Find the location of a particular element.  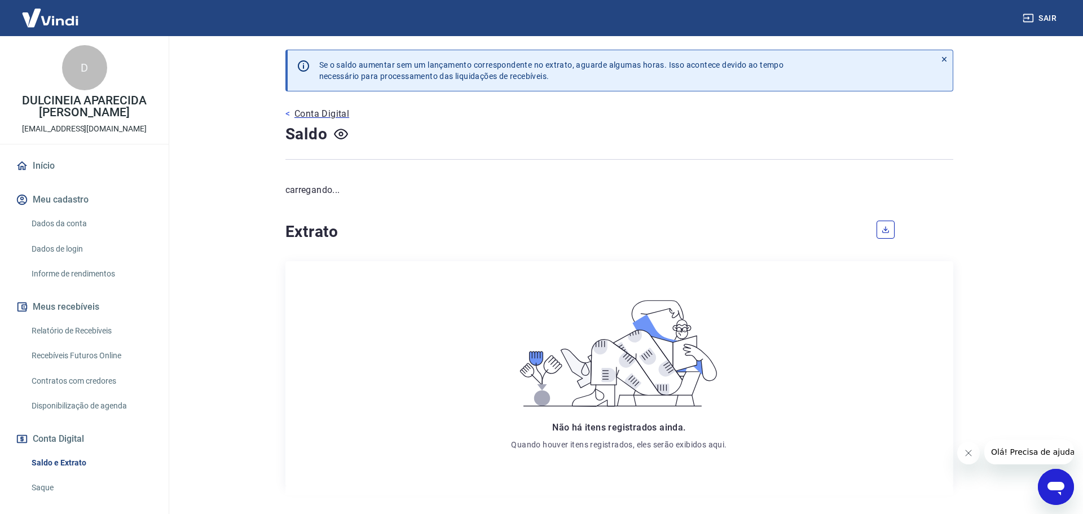

p: Quando houver itens registrados, eles serão exibidos aqui. is located at coordinates (619, 445).